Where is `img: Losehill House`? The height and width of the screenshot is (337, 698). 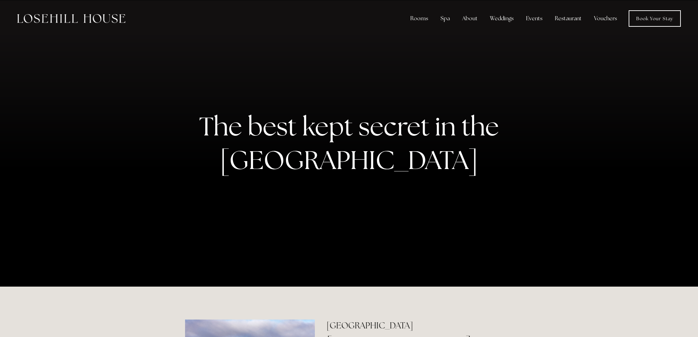
img: Losehill House is located at coordinates (71, 19).